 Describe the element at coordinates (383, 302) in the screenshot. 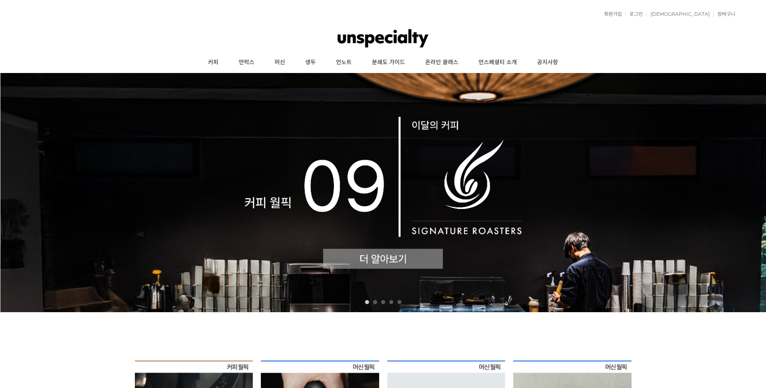

I see `a: 3` at that location.